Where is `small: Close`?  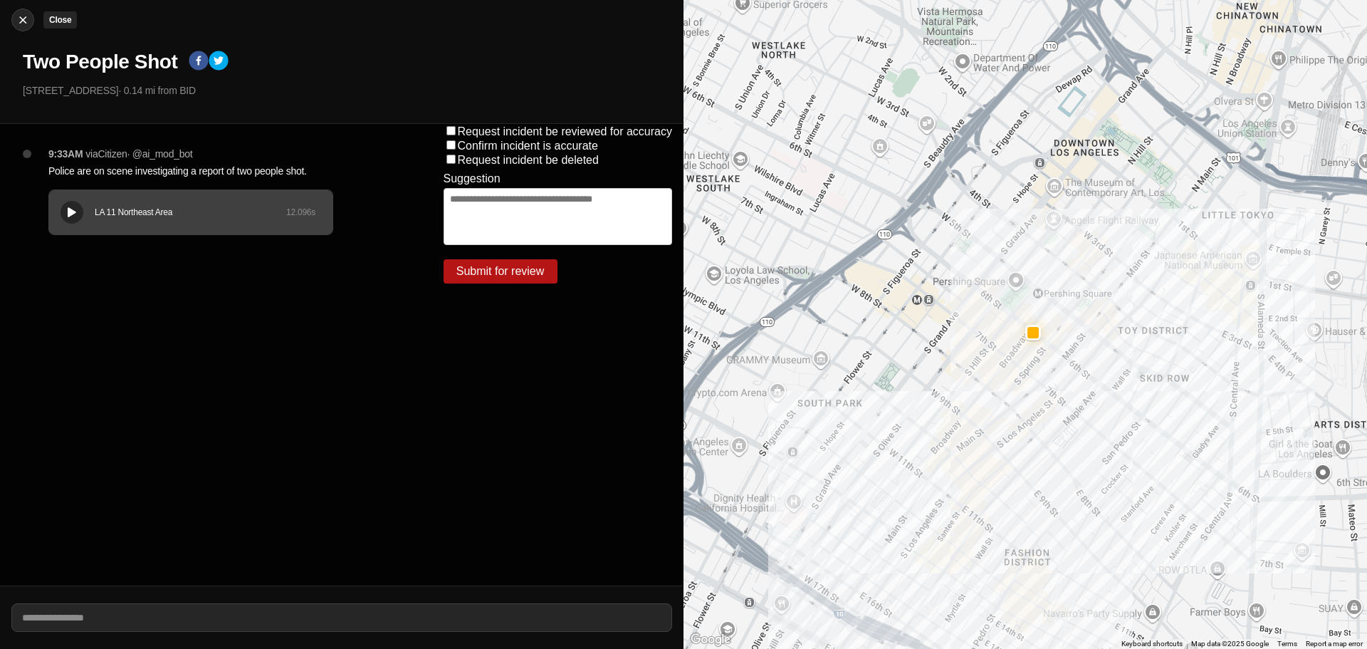 small: Close is located at coordinates (60, 20).